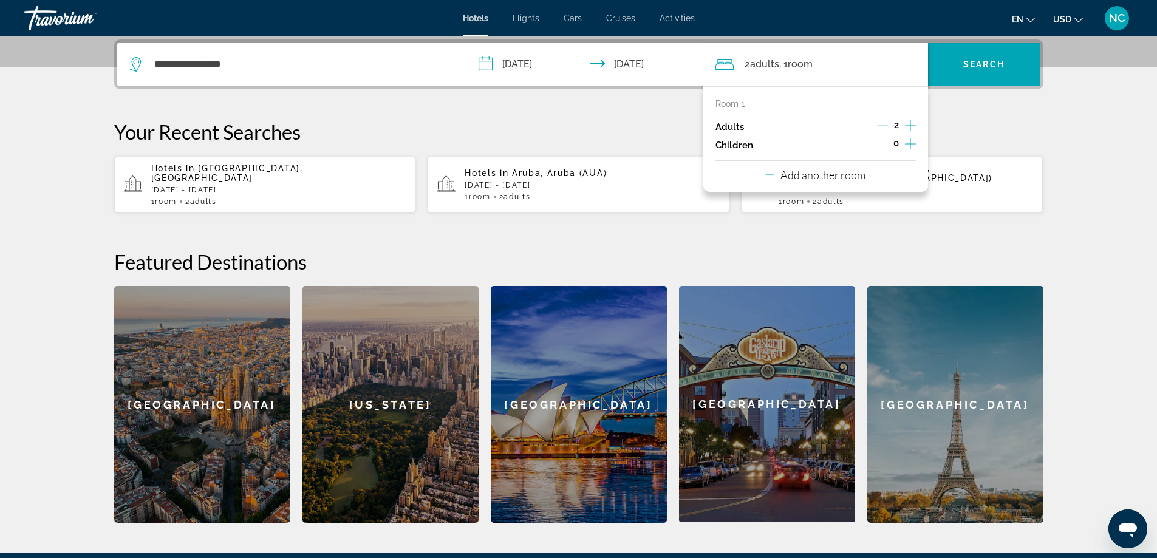 The width and height of the screenshot is (1157, 558). What do you see at coordinates (579, 262) in the screenshot?
I see `h2: Featured Destinations` at bounding box center [579, 262].